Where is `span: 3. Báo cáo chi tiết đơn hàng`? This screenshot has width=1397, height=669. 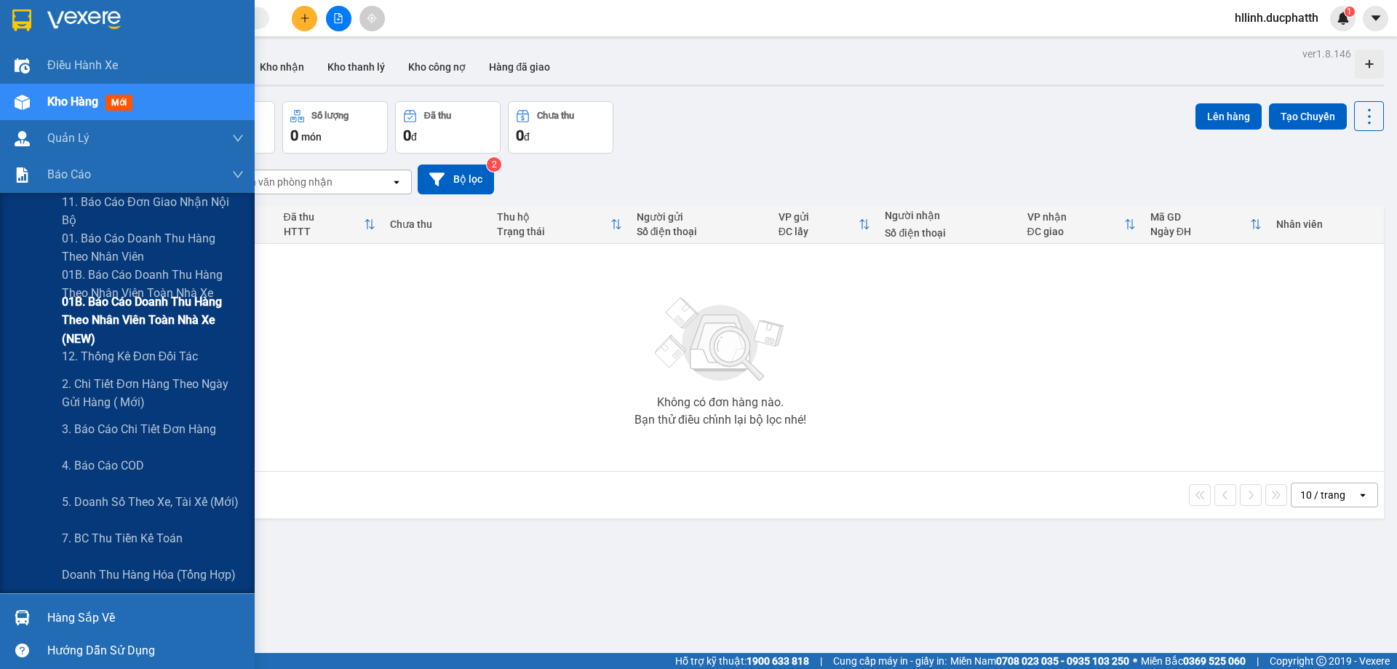 span: 3. Báo cáo chi tiết đơn hàng is located at coordinates (139, 429).